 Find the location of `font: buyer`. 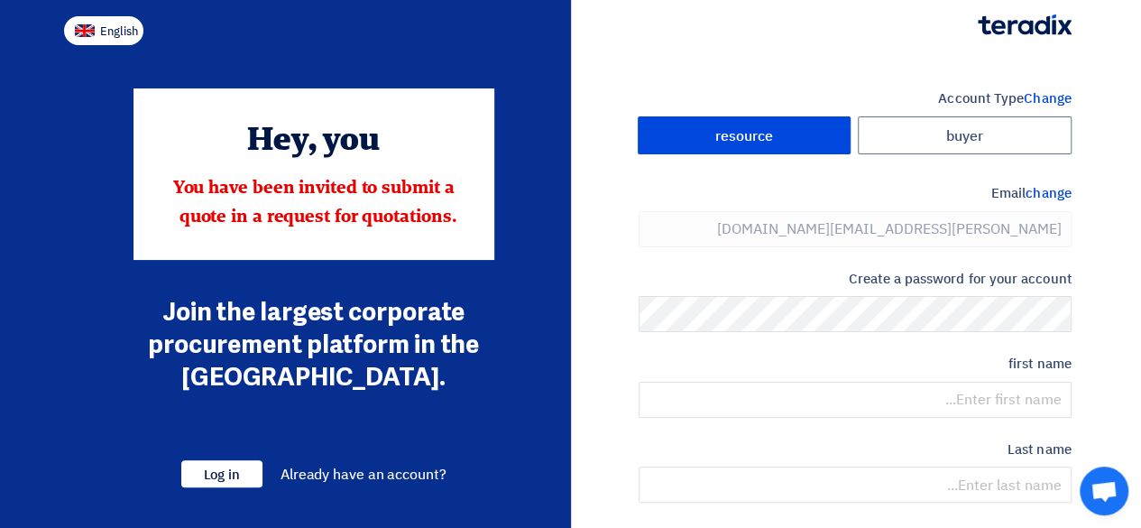

font: buyer is located at coordinates (964, 135).